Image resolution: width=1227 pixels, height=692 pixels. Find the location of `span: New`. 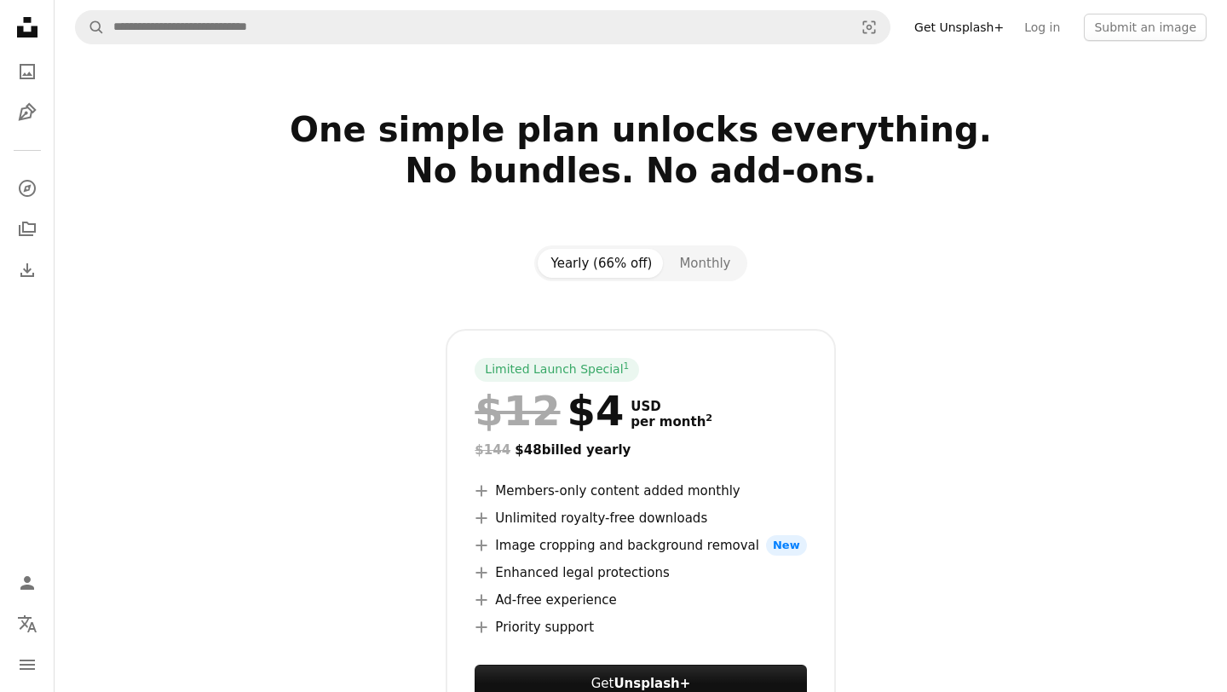

span: New is located at coordinates (786, 545).